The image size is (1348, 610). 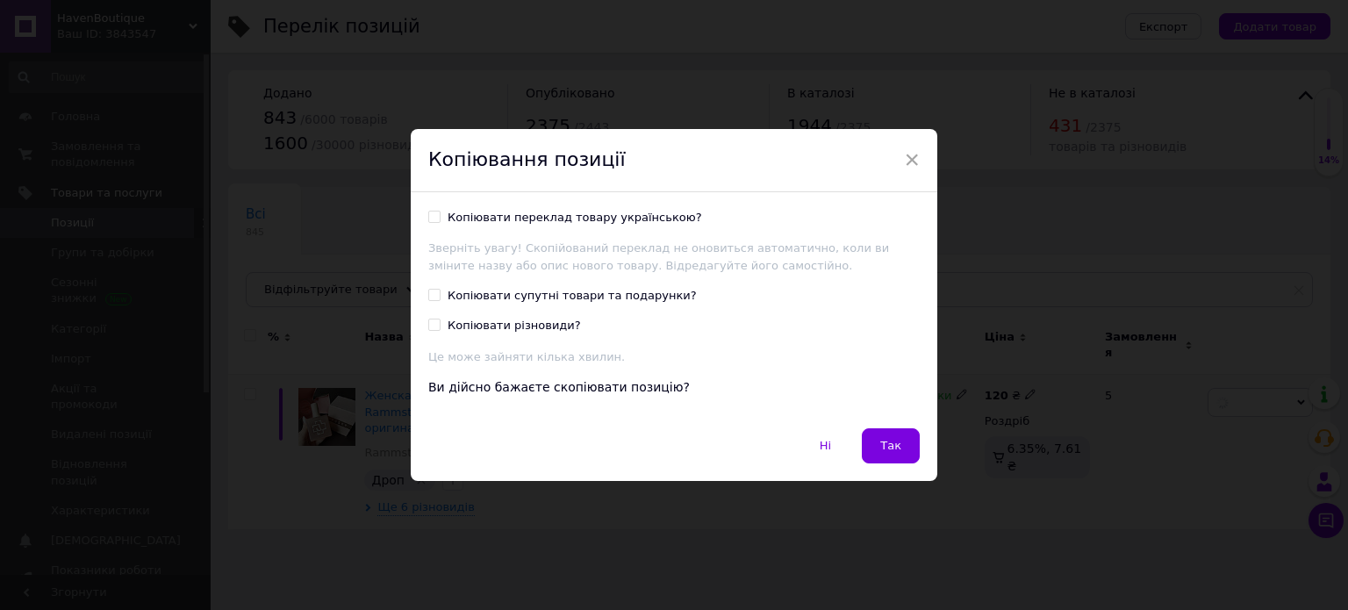 I want to click on div: Ви дійсно бажаєте скопіювати позицію?, so click(x=674, y=388).